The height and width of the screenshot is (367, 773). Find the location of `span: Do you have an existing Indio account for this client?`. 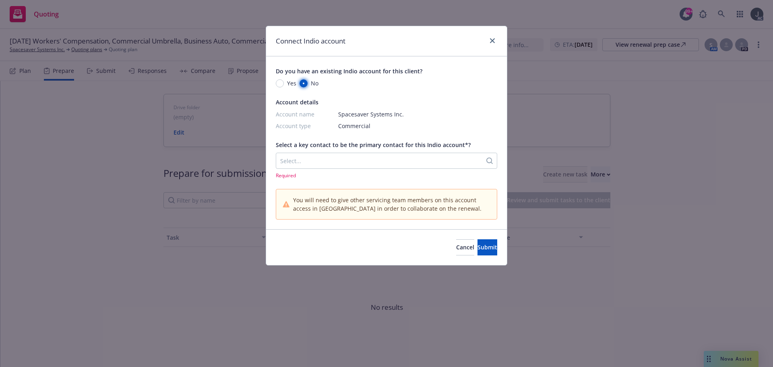

span: Do you have an existing Indio account for this client? is located at coordinates (349, 71).